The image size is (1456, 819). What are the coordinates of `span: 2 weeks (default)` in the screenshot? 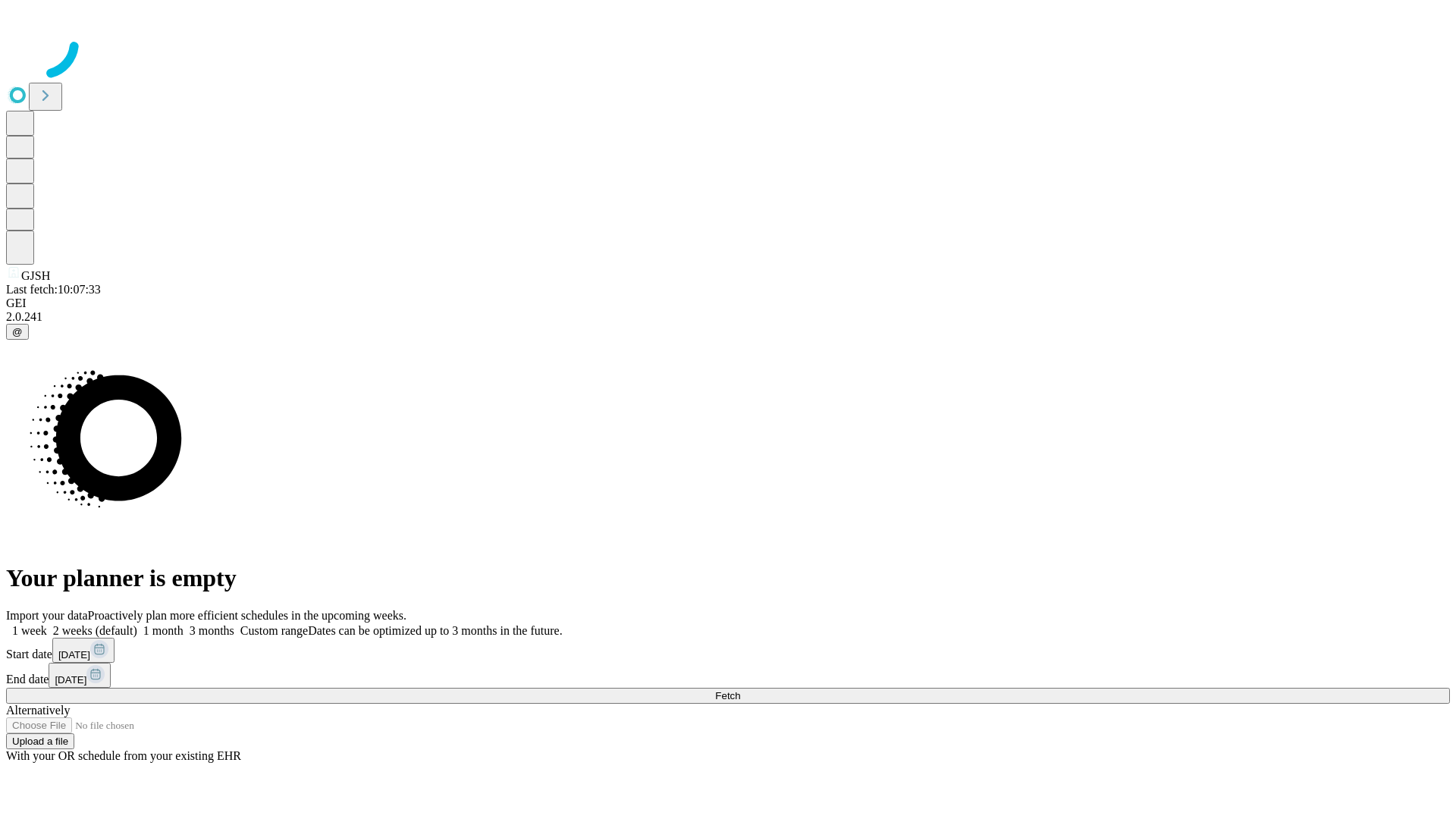 It's located at (95, 631).